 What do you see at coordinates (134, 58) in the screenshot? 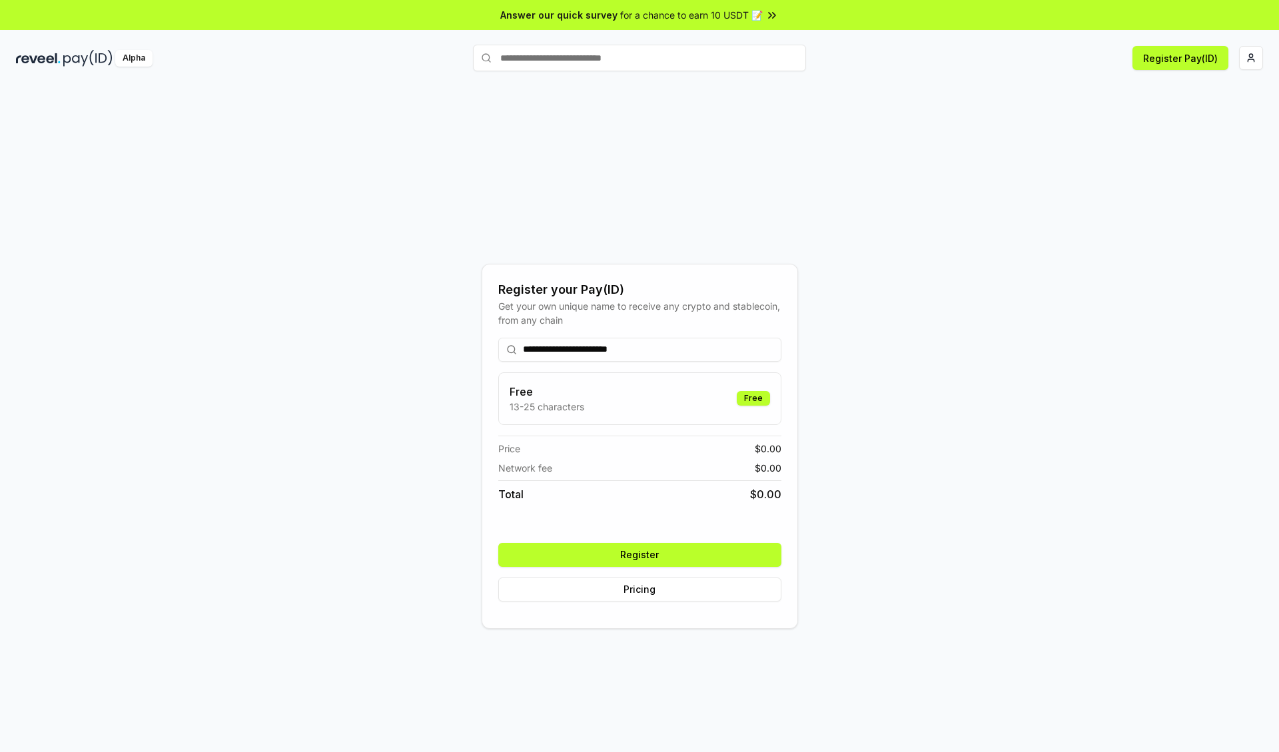
I see `div: Alpha` at bounding box center [134, 58].